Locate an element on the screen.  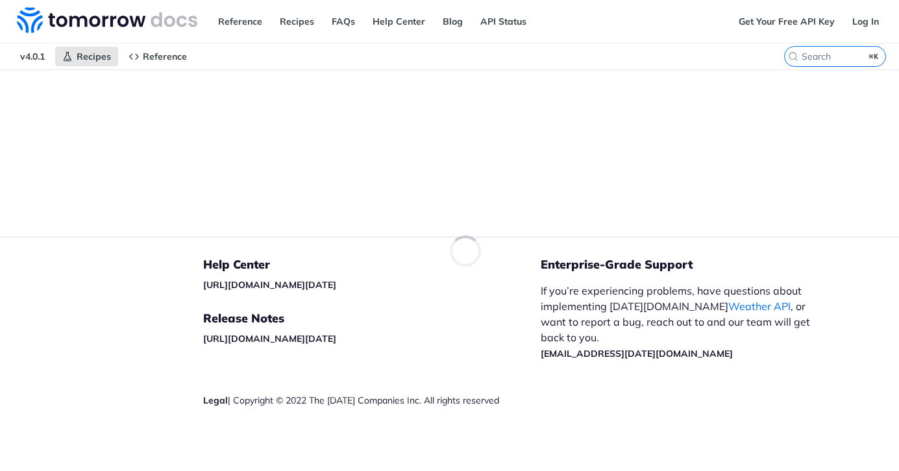
h5: Help Center is located at coordinates (372, 265).